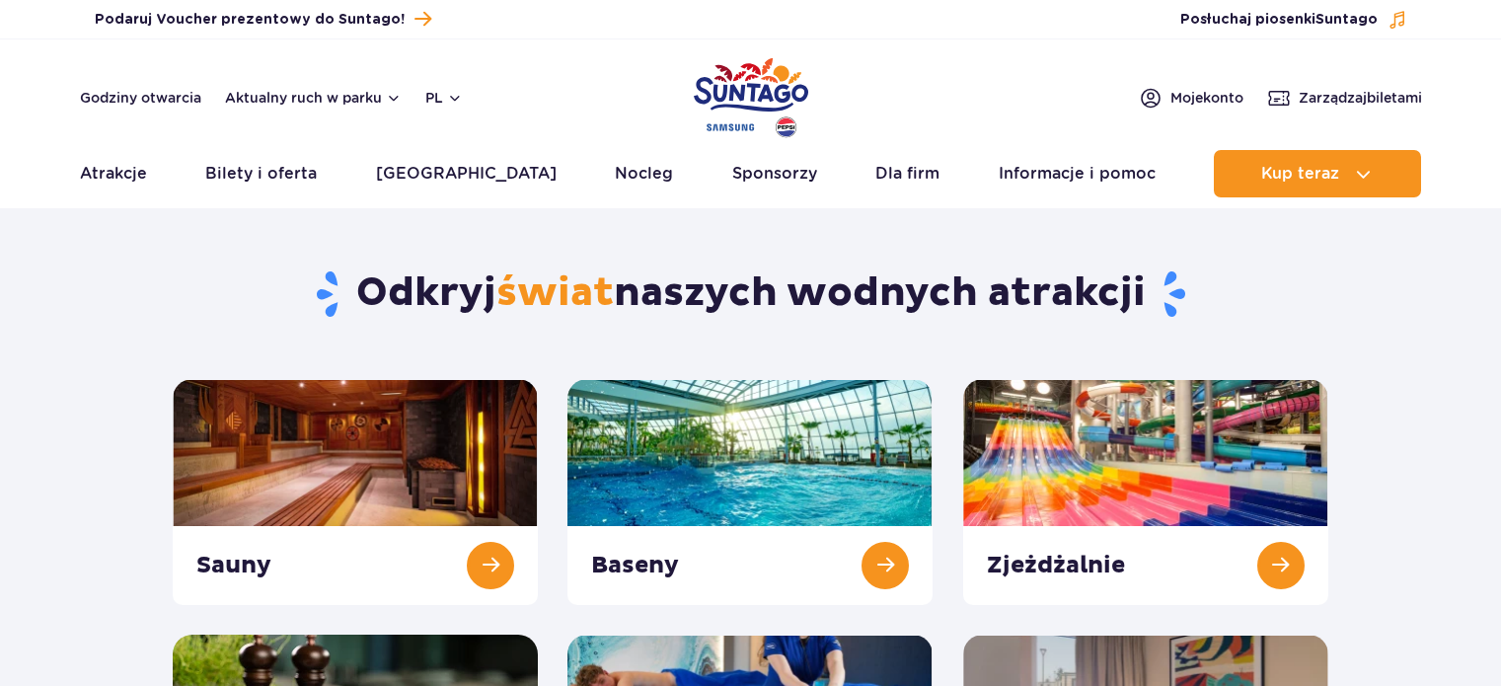  I want to click on button: Aktualny ruch w parku, so click(313, 98).